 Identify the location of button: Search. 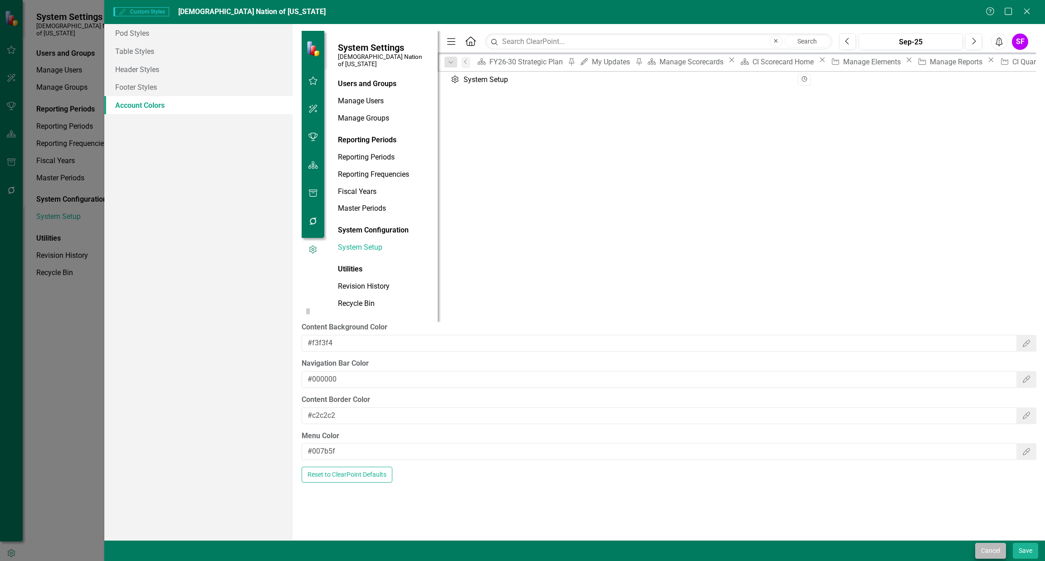
(807, 41).